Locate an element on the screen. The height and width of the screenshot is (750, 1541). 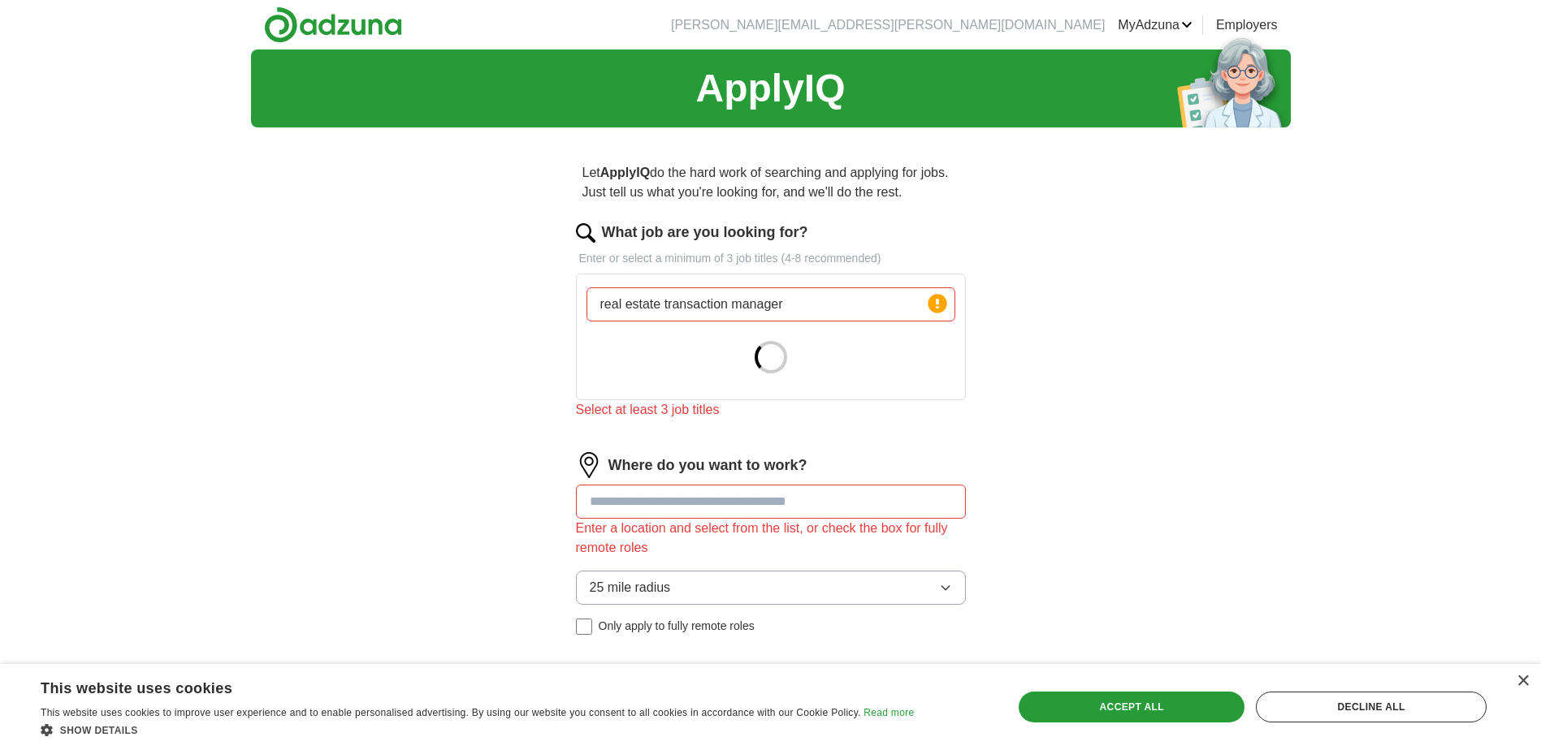
label: What job are you looking for? is located at coordinates (705, 232).